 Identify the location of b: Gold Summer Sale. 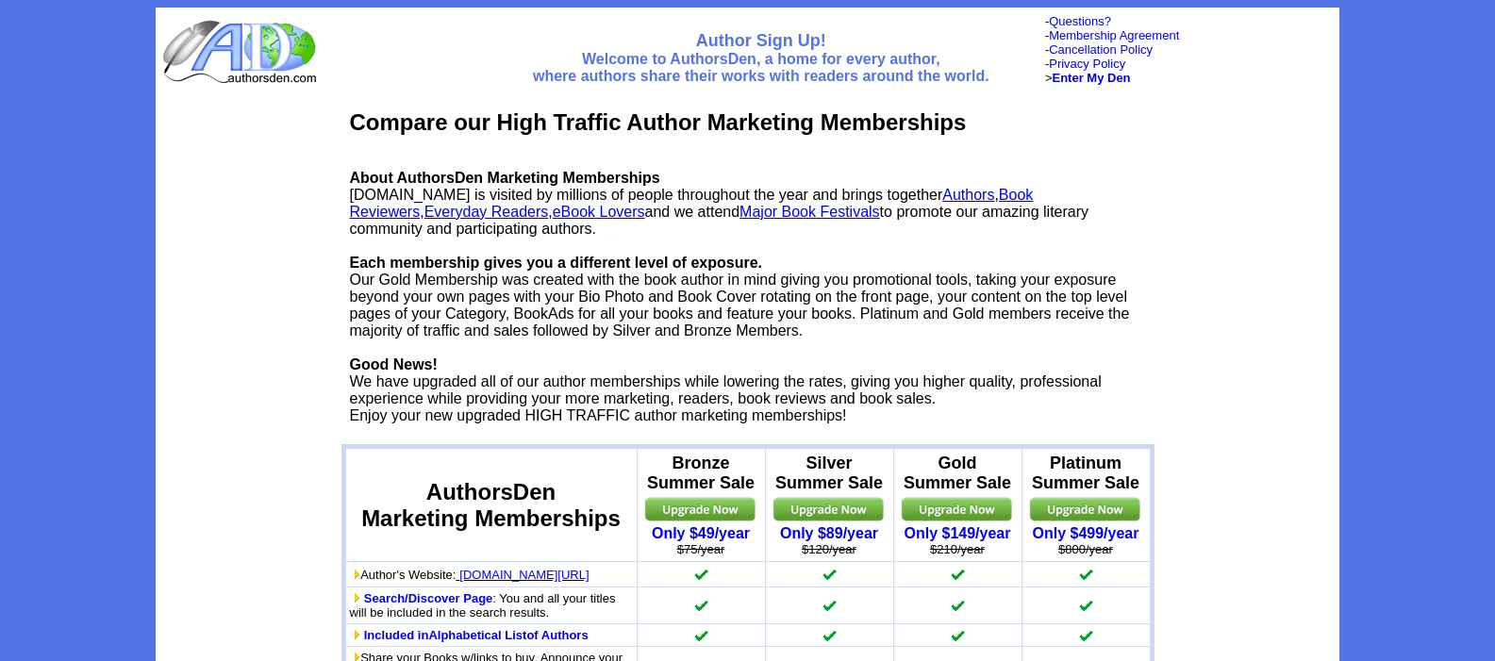
(957, 472).